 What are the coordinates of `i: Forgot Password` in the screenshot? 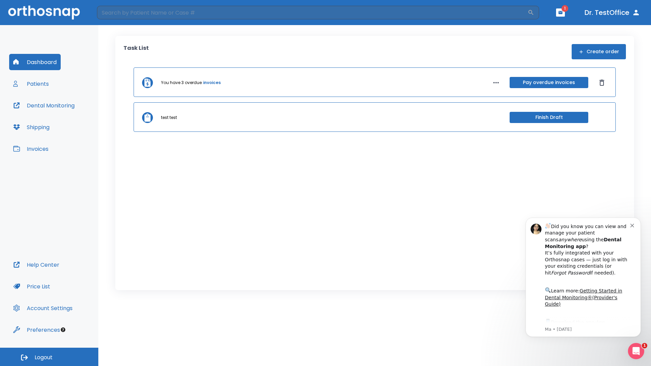 It's located at (55, 64).